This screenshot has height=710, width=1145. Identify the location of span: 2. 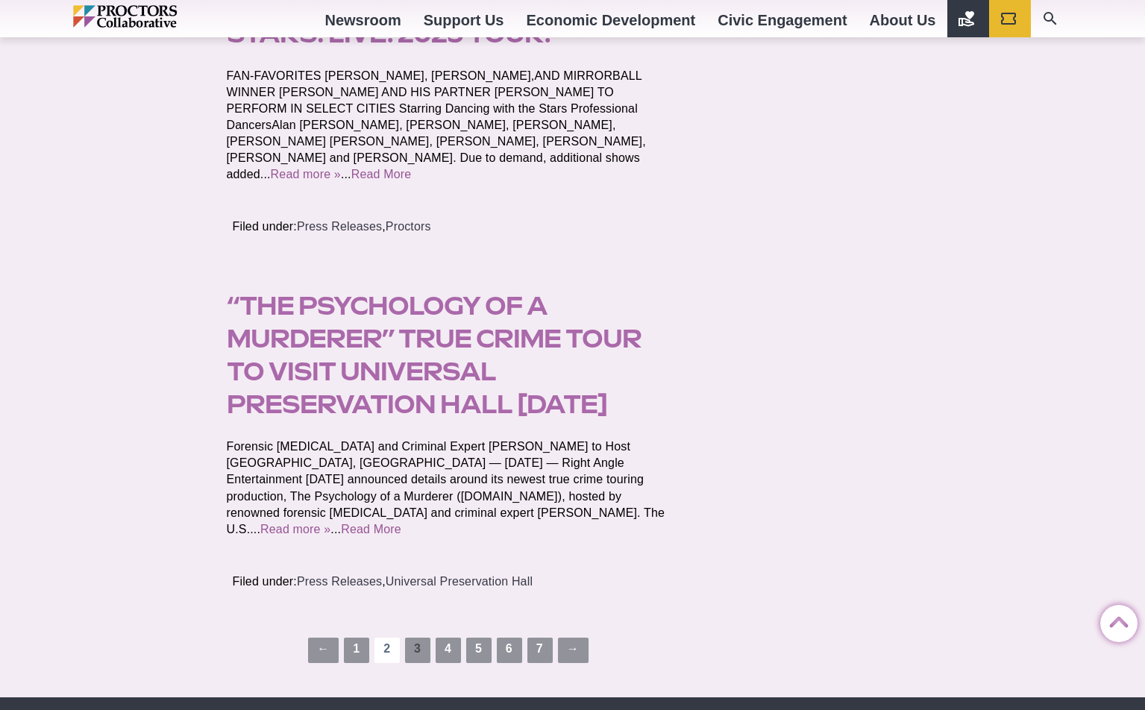
(387, 650).